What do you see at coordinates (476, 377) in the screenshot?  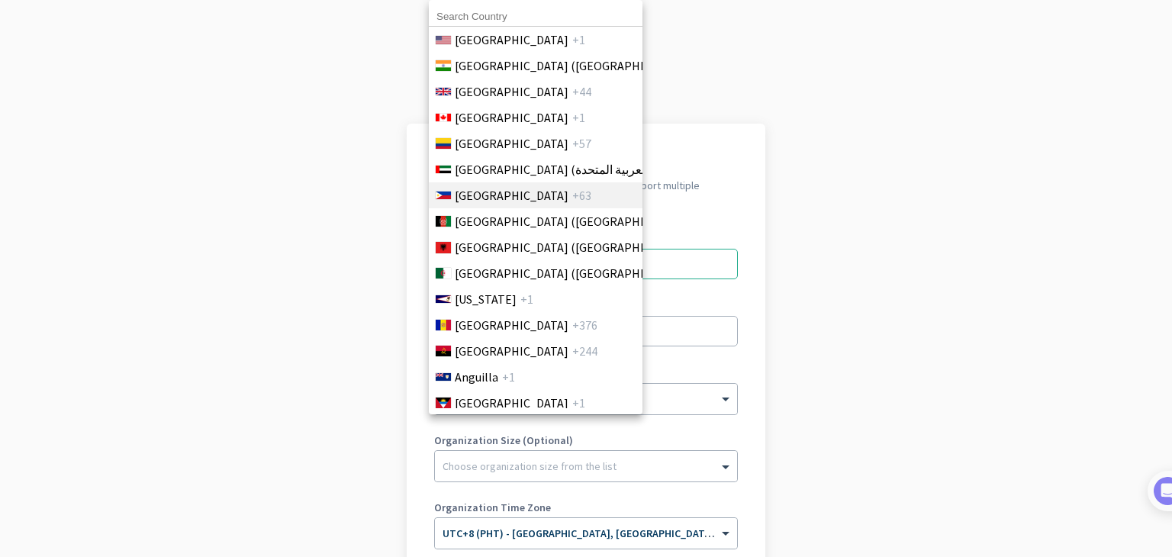 I see `span: Anguilla` at bounding box center [476, 377].